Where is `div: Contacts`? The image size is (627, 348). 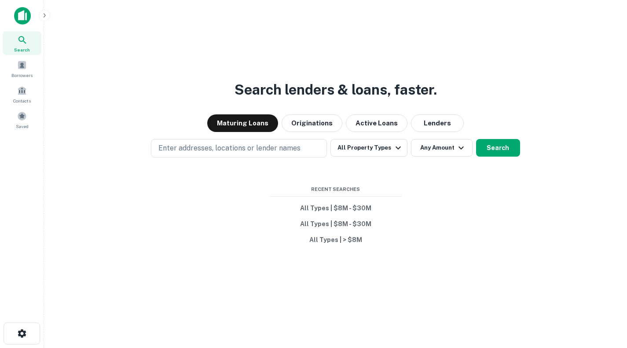
div: Contacts is located at coordinates (22, 94).